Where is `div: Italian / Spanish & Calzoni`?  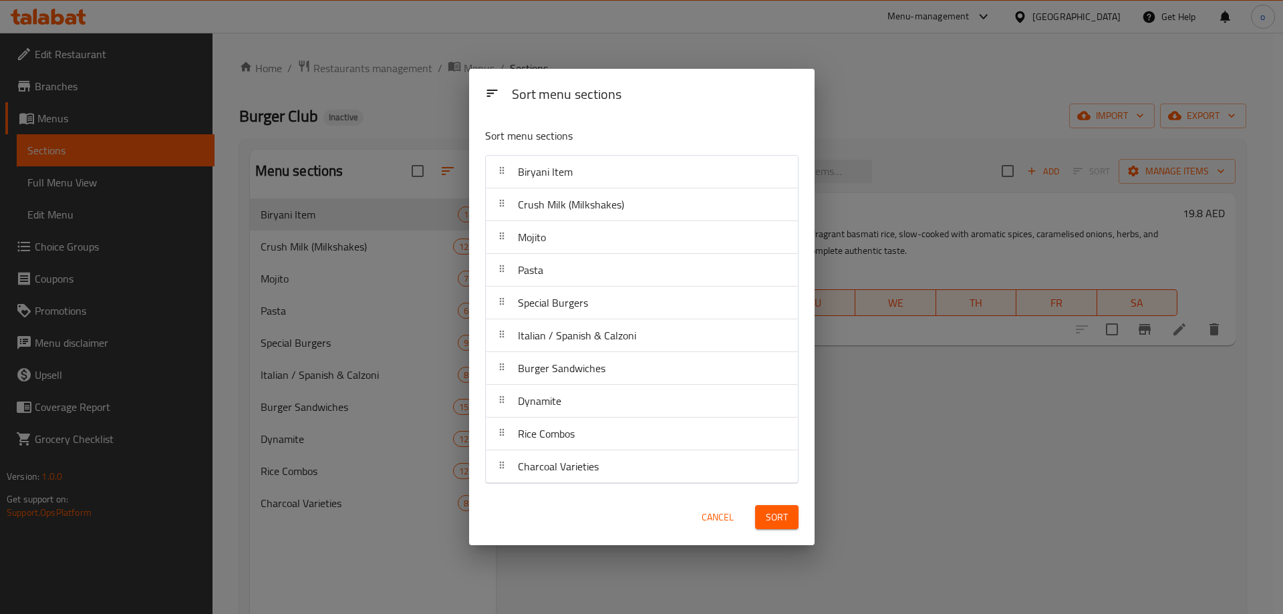
div: Italian / Spanish & Calzoni is located at coordinates (642, 336).